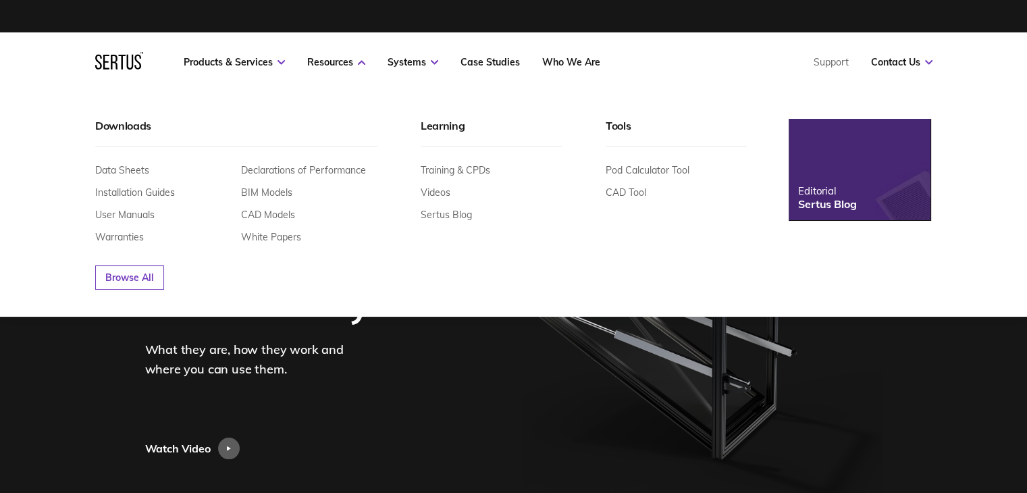  I want to click on div: Downloads, so click(236, 132).